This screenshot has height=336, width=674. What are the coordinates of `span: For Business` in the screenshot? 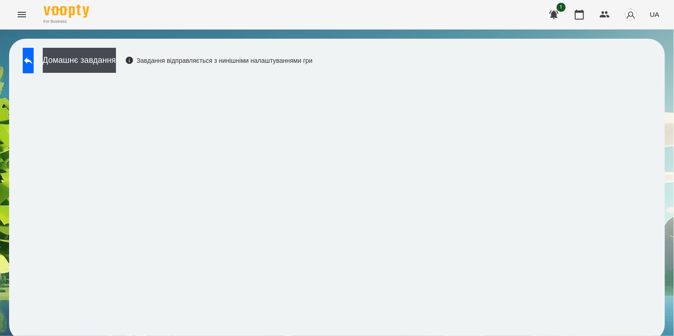 It's located at (66, 21).